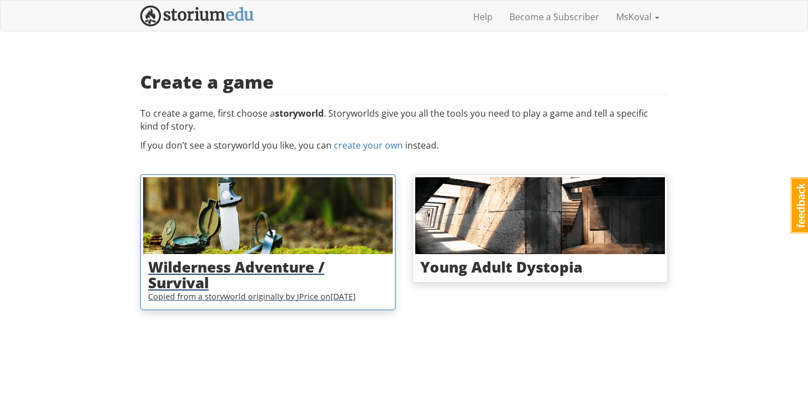 This screenshot has width=808, height=410. Describe the element at coordinates (268, 275) in the screenshot. I see `h3: Wilderness Adventure / Survival` at that location.